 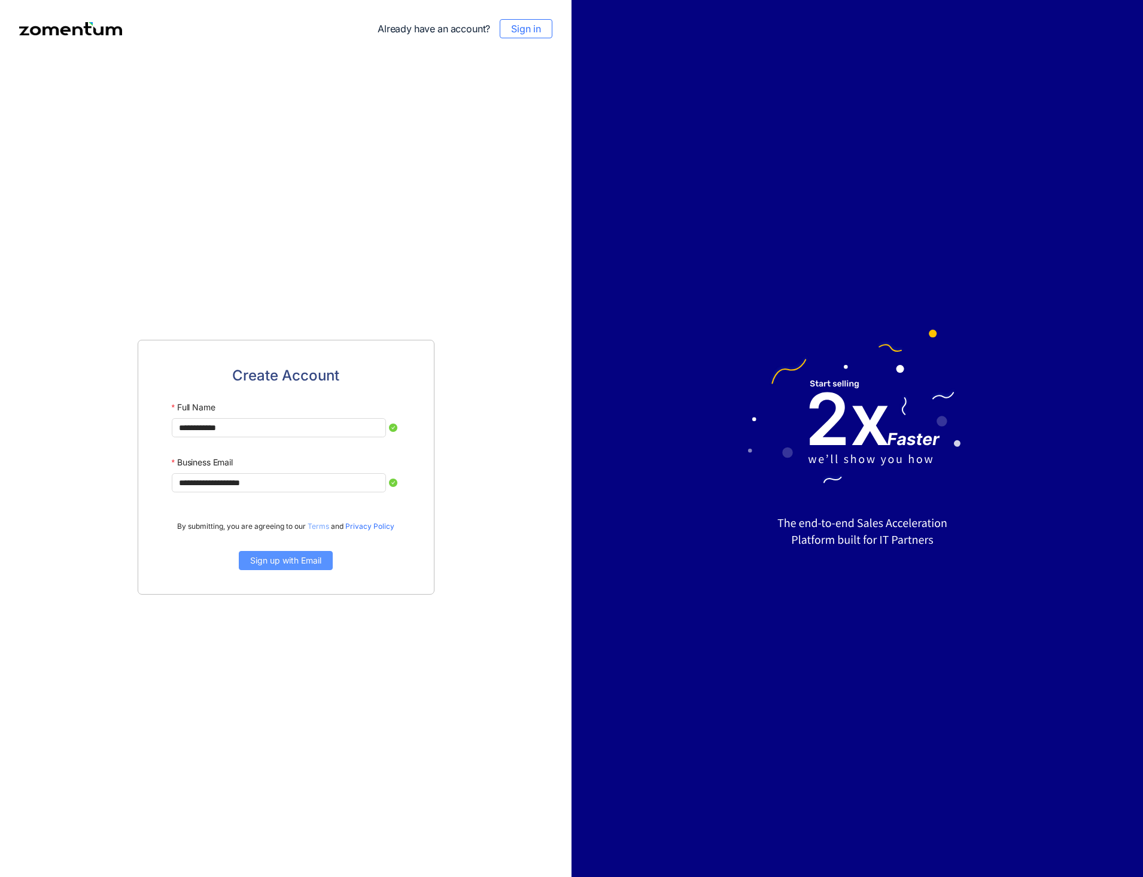 What do you see at coordinates (71, 29) in the screenshot?
I see `img: Zomentum logo` at bounding box center [71, 29].